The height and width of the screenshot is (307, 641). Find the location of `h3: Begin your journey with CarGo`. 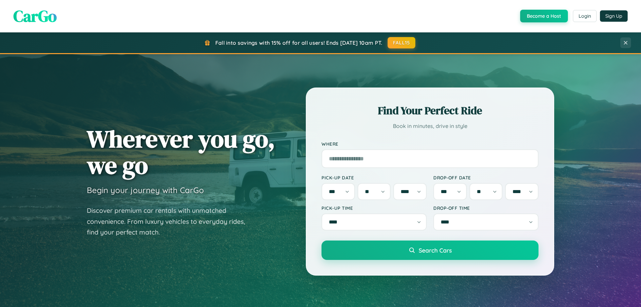

h3: Begin your journey with CarGo is located at coordinates (145, 190).